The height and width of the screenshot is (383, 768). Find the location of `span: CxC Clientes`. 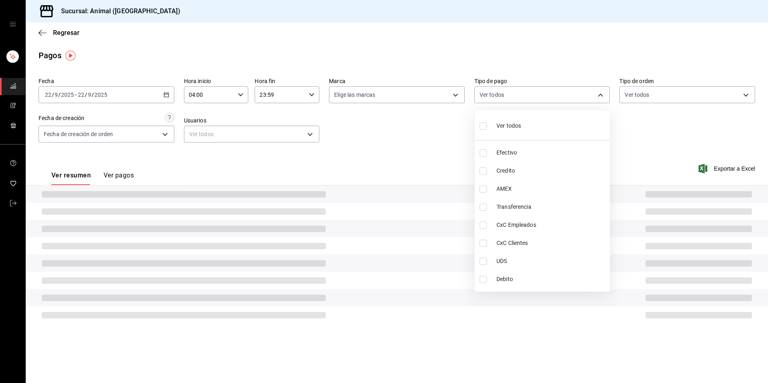

span: CxC Clientes is located at coordinates (551, 243).